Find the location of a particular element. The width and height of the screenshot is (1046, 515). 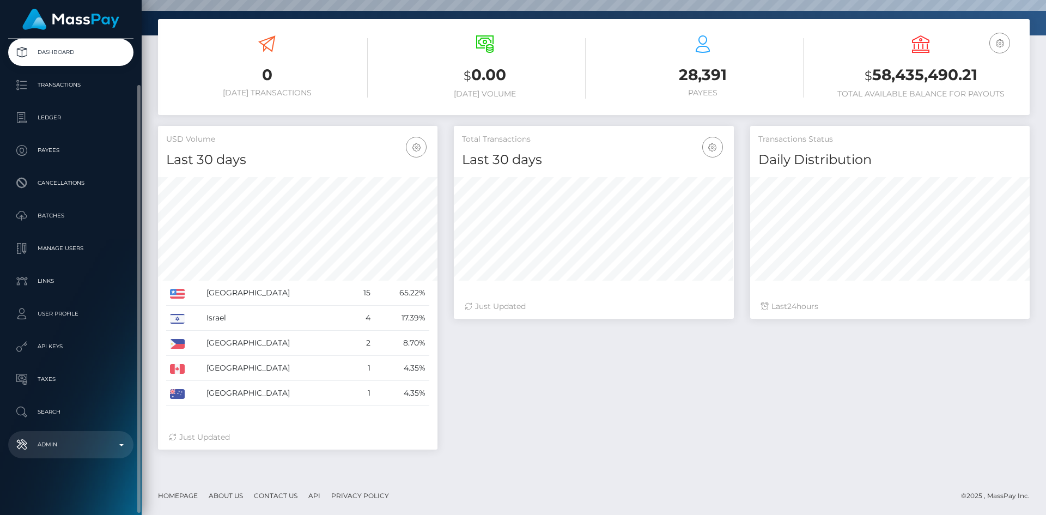

h5: Total Transactions is located at coordinates (593, 139).